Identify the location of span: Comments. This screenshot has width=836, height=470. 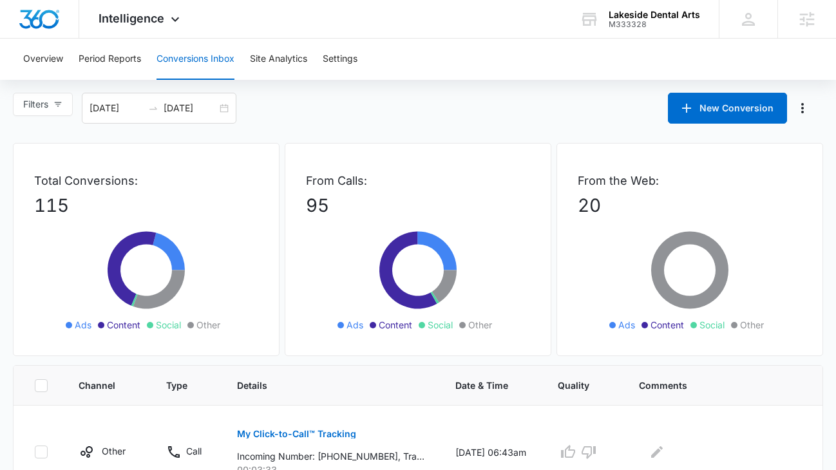
(711, 385).